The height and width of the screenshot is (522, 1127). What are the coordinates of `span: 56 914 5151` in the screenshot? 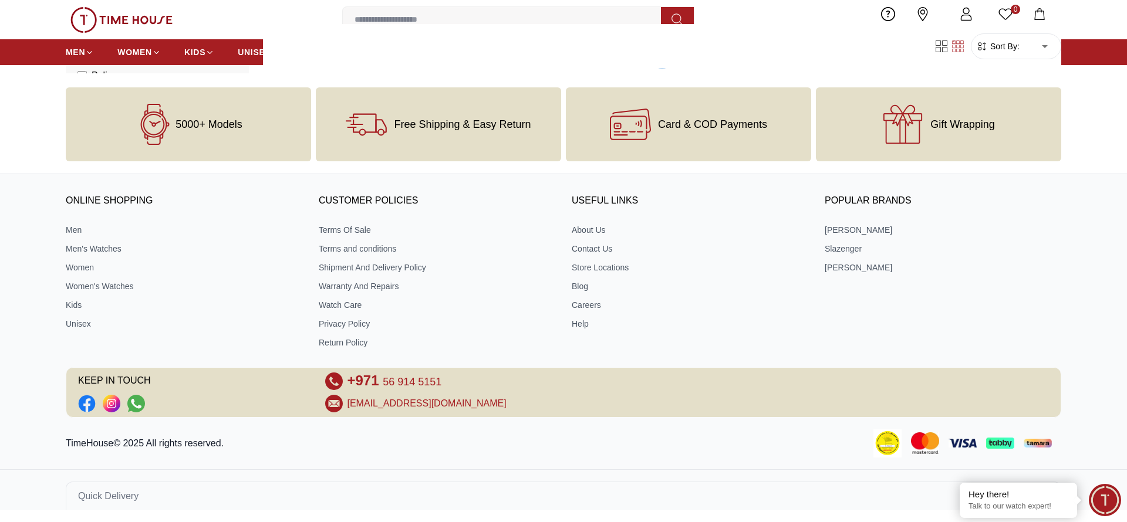 It's located at (412, 382).